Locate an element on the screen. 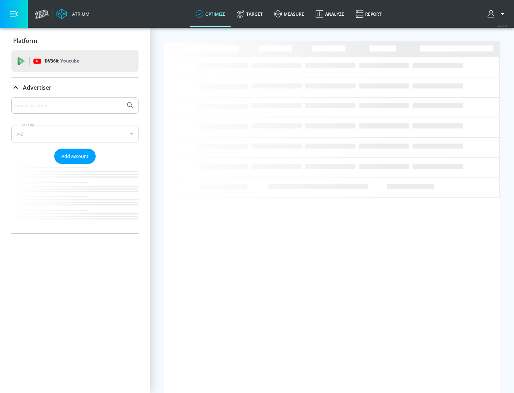 The height and width of the screenshot is (393, 514). a: Target is located at coordinates (250, 14).